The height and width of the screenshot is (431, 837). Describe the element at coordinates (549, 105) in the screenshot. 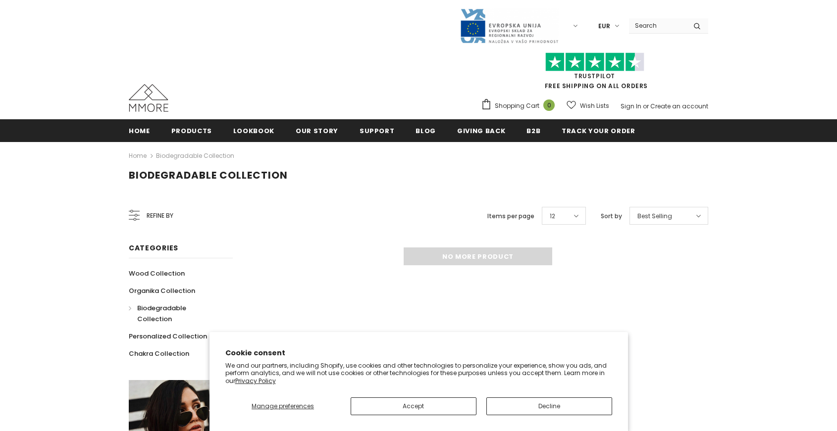

I see `span: 0` at that location.